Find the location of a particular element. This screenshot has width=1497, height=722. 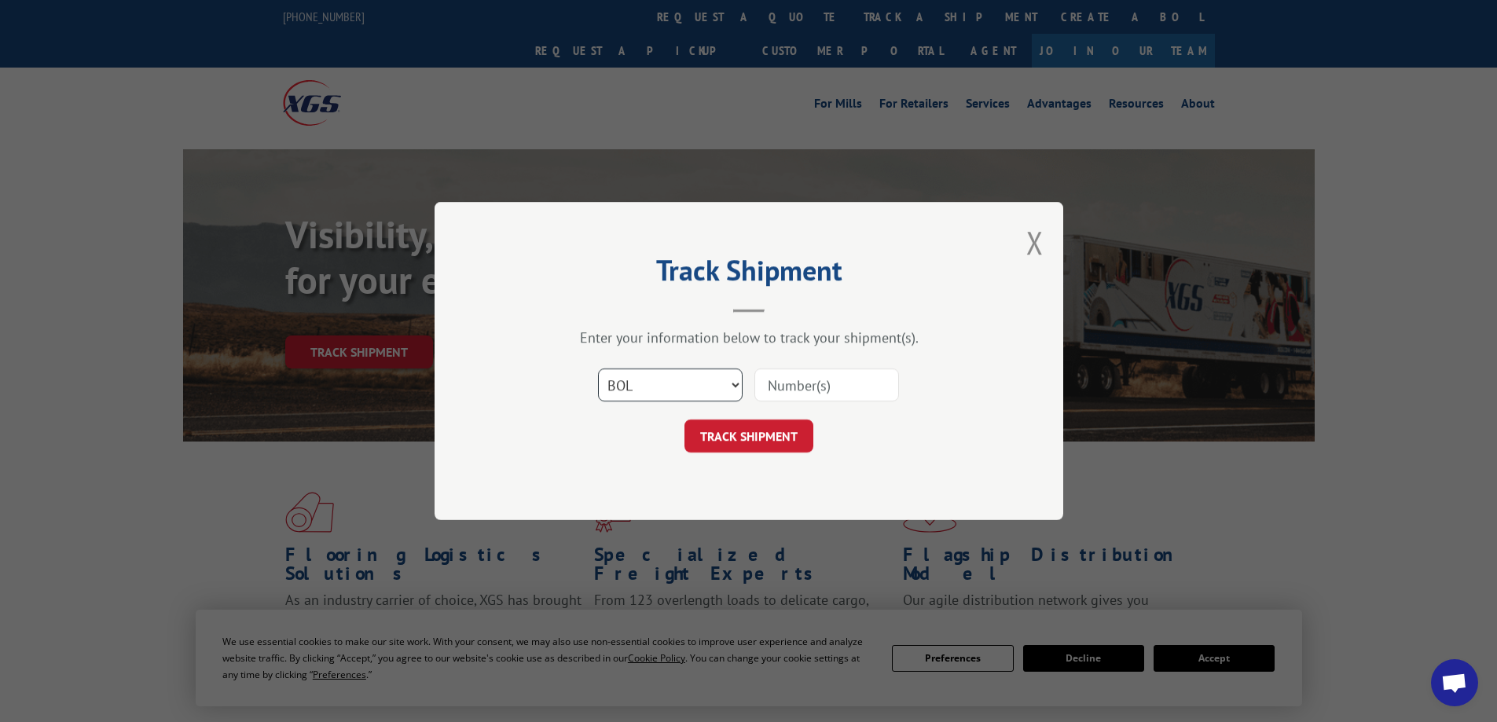

div: Enter your information below to track your shipment(s). is located at coordinates (749, 337).